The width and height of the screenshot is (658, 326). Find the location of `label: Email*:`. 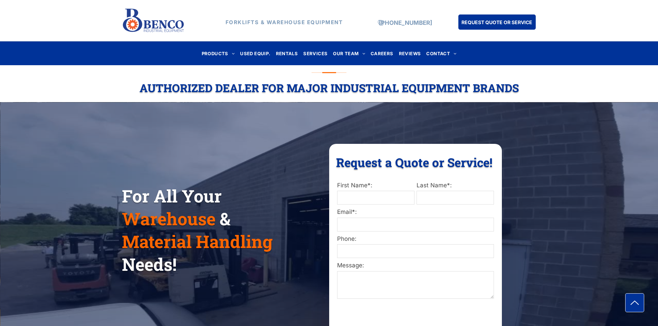

label: Email*: is located at coordinates (416, 212).